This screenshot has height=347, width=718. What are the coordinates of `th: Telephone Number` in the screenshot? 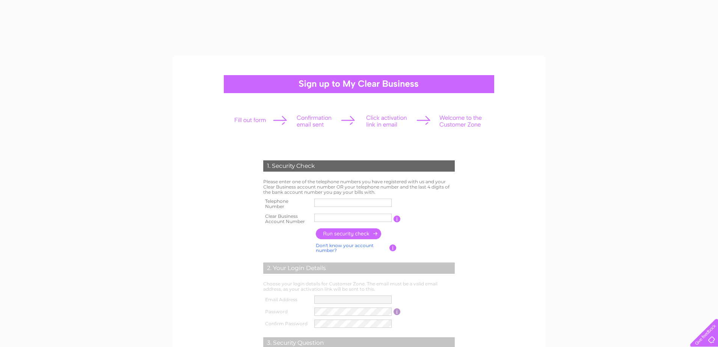 It's located at (287, 204).